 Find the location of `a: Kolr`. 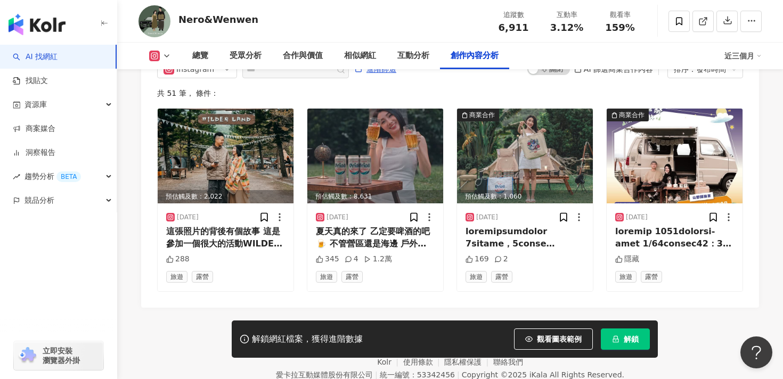

a: Kolr is located at coordinates (390, 362).